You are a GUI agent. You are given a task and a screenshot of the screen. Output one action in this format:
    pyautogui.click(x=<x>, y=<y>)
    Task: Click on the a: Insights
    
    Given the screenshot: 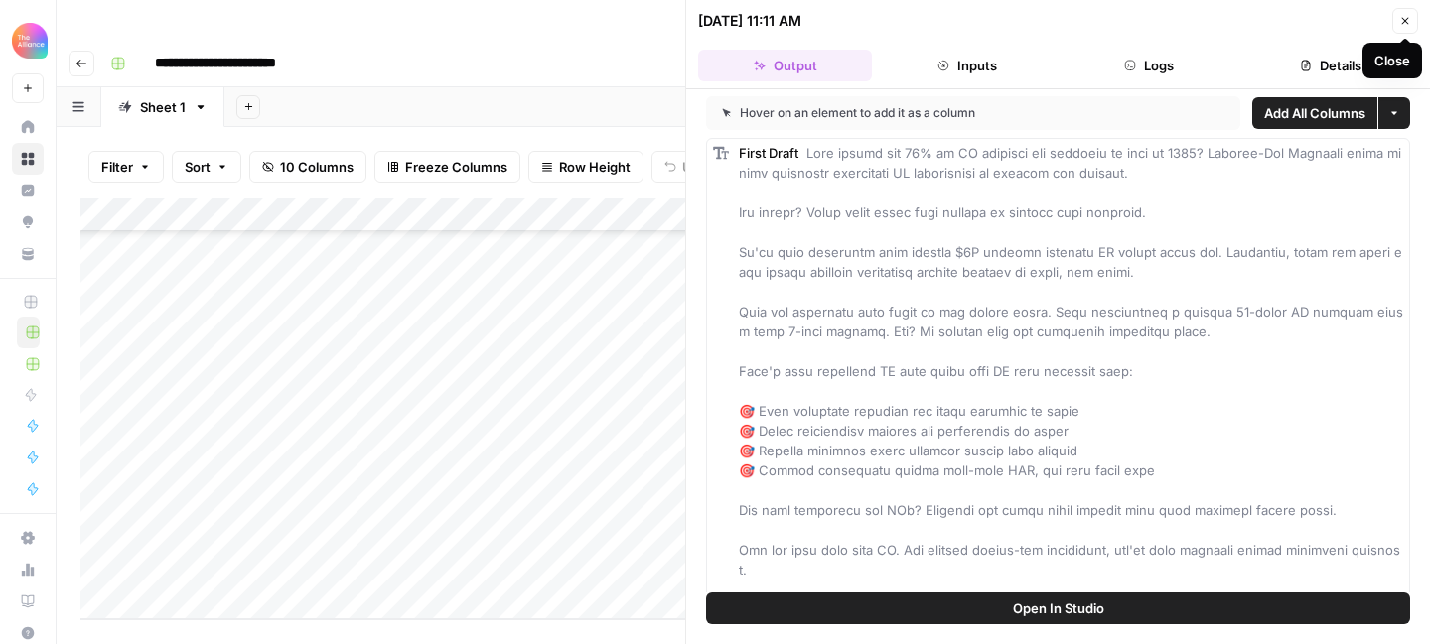 What is the action you would take?
    pyautogui.click(x=28, y=191)
    